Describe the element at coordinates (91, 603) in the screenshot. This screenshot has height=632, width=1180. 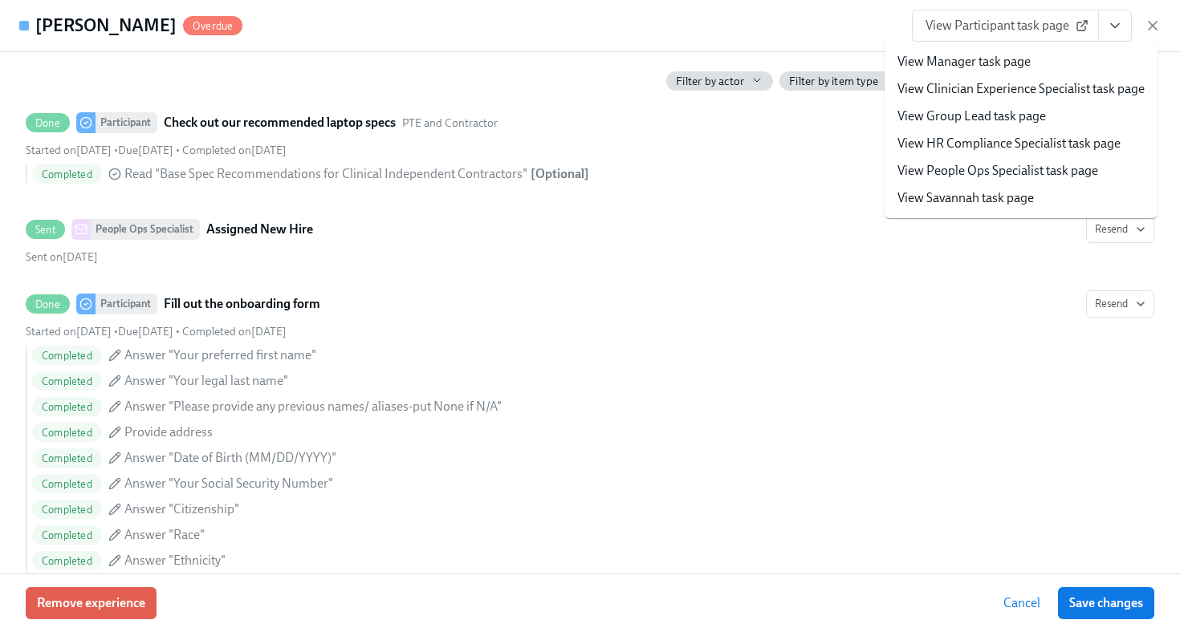
I see `button: Remove experience` at that location.